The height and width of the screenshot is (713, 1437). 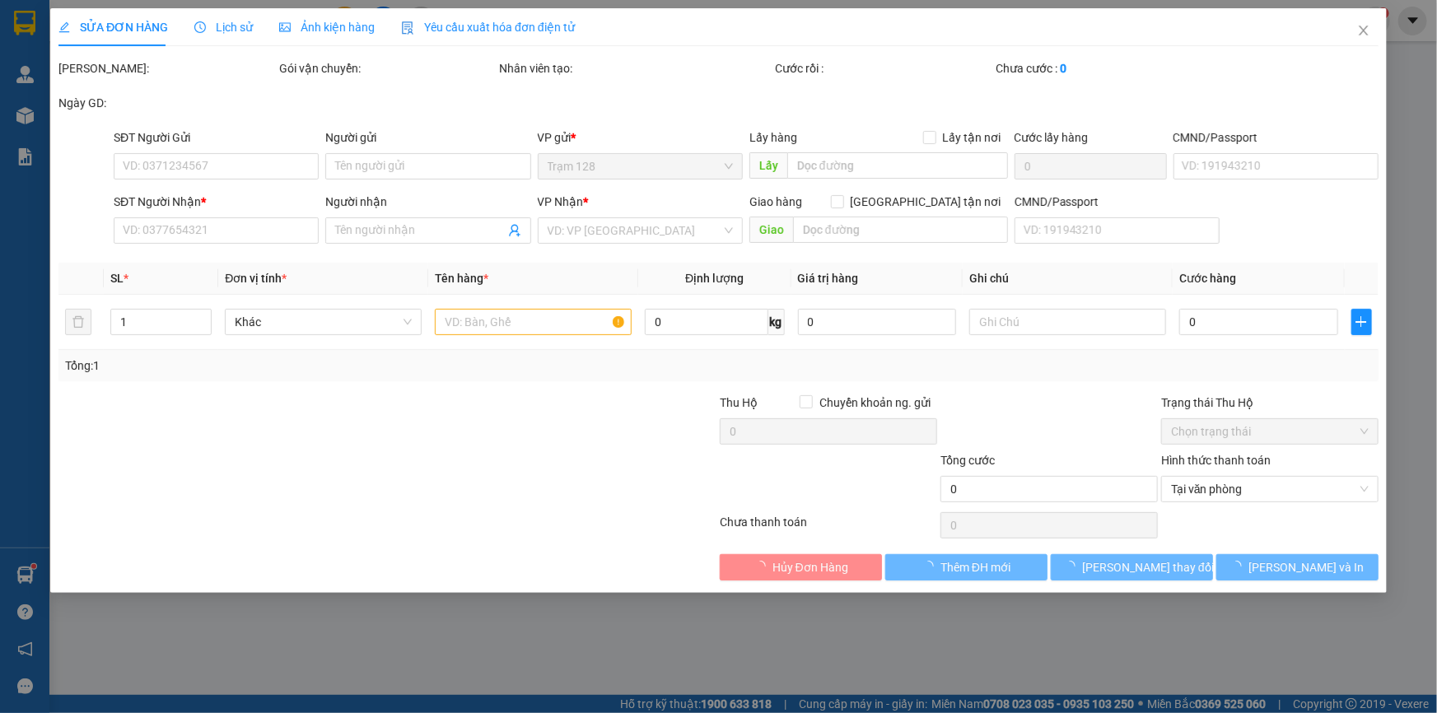 What do you see at coordinates (636, 68) in the screenshot?
I see `div: Nhân viên tạo:` at bounding box center [636, 68].